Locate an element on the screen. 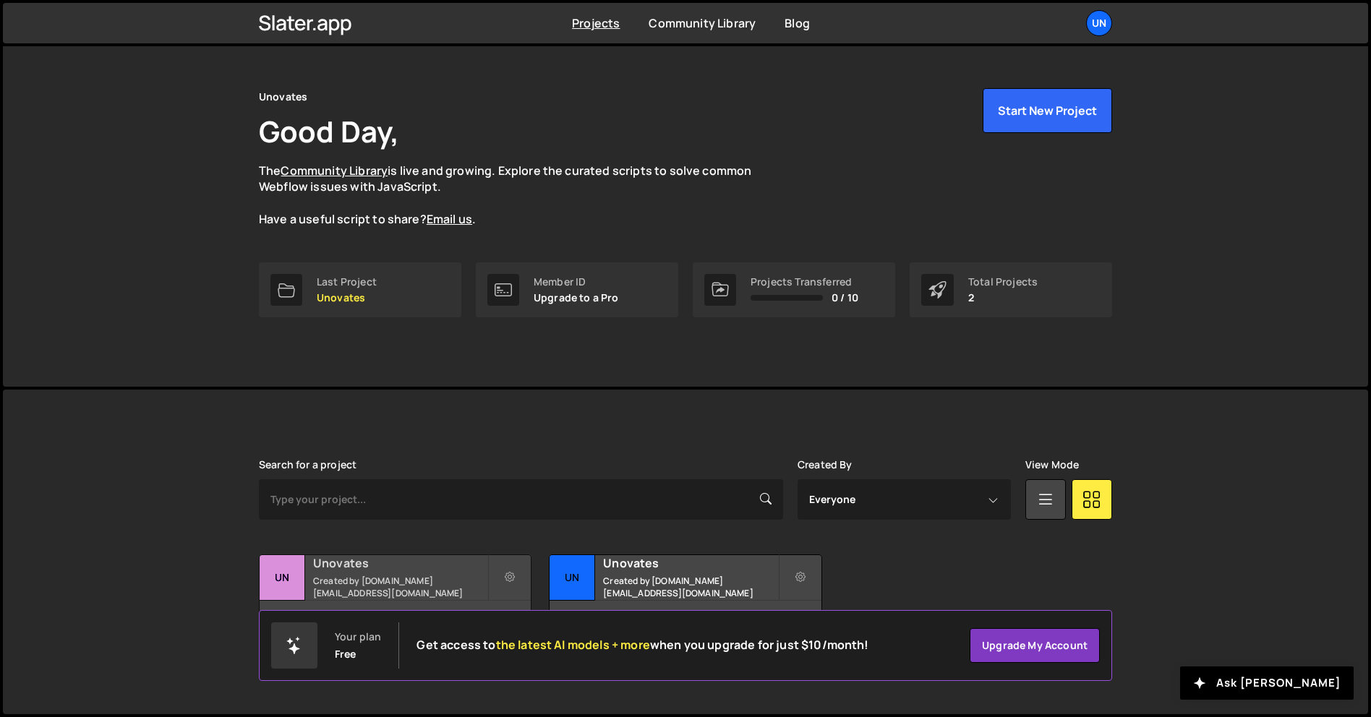 This screenshot has height=717, width=1371. div: Last Project is located at coordinates (346, 282).